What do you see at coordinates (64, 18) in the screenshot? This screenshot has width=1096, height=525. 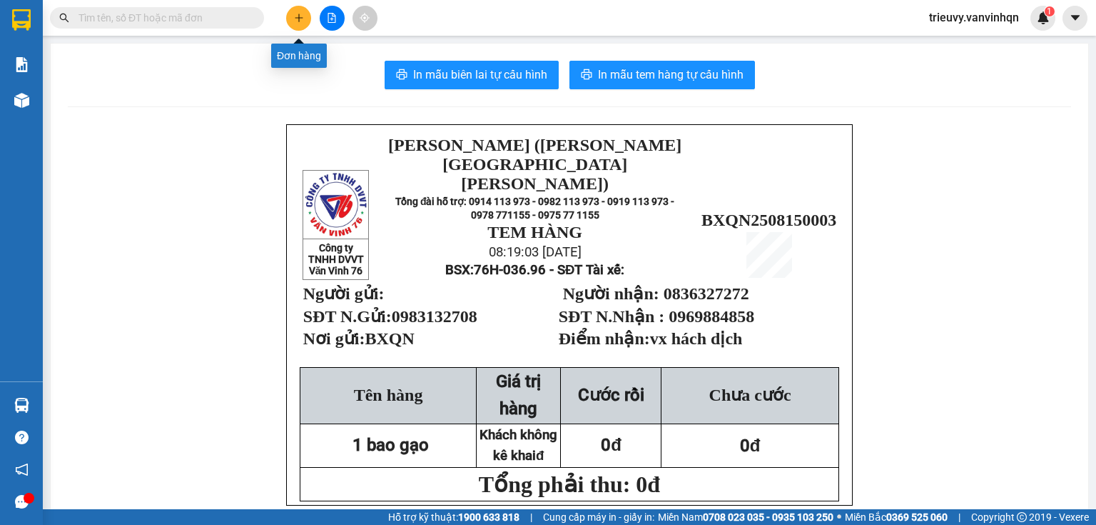 I see `span: search` at bounding box center [64, 18].